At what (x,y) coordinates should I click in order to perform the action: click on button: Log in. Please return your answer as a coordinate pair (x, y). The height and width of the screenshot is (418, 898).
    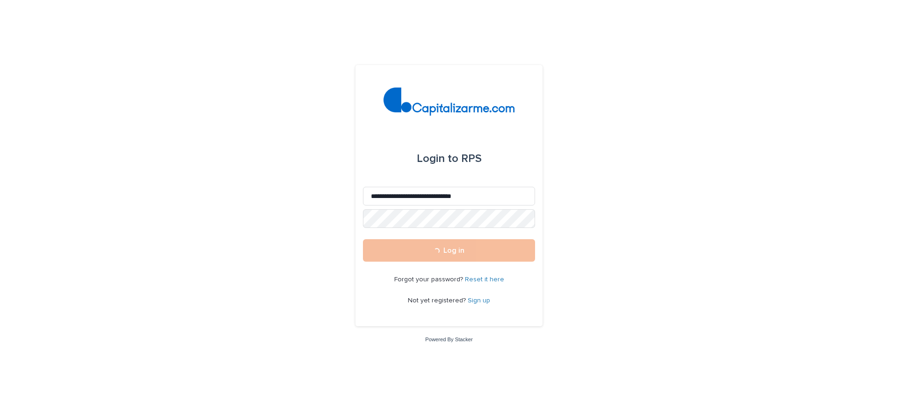
    Looking at the image, I should click on (449, 250).